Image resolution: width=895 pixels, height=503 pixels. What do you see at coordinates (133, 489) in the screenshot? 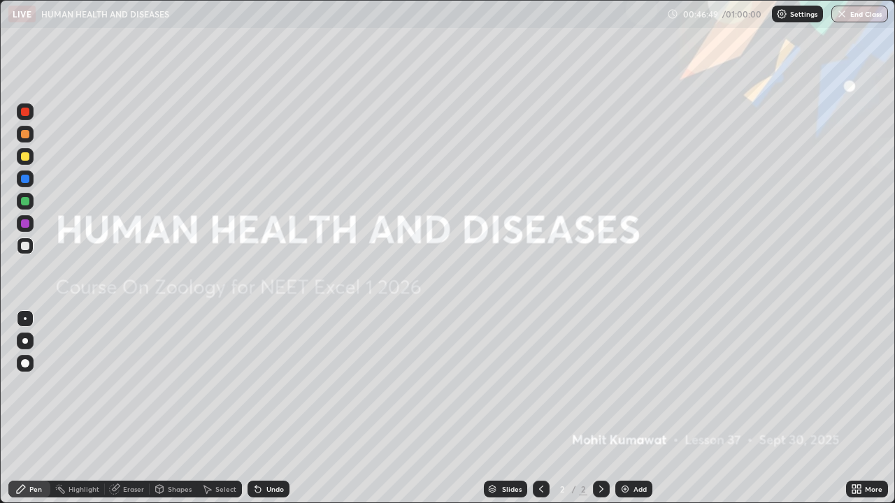
I see `div: Eraser` at bounding box center [133, 489].